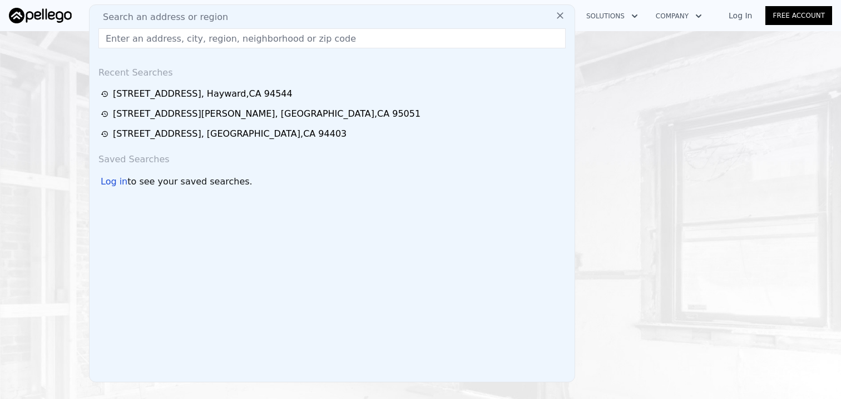 The height and width of the screenshot is (399, 841). What do you see at coordinates (798, 16) in the screenshot?
I see `a: Free Account` at bounding box center [798, 16].